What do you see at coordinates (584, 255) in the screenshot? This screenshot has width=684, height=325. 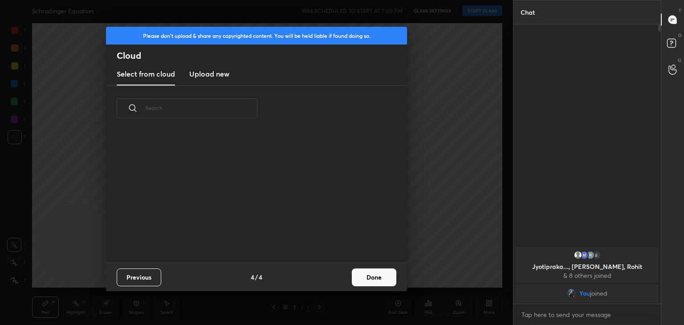 I see `img: b8884a13cedf4a41ba7946d42eba4055.49630176_3` at bounding box center [584, 255].